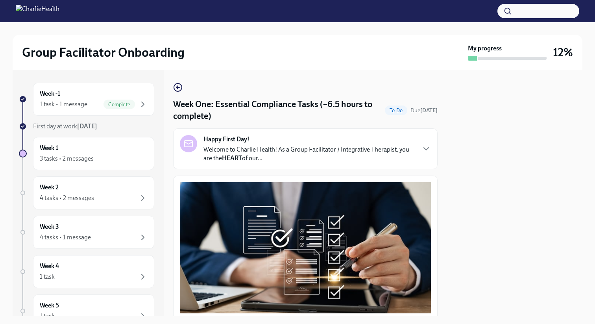 The image size is (595, 324). What do you see at coordinates (87, 271) in the screenshot?
I see `a: Week 41 task` at bounding box center [87, 271].